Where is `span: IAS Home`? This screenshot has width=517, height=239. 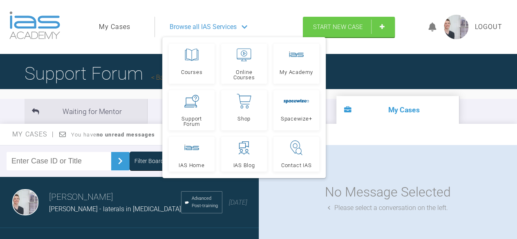 span: IAS Home is located at coordinates (191, 165).